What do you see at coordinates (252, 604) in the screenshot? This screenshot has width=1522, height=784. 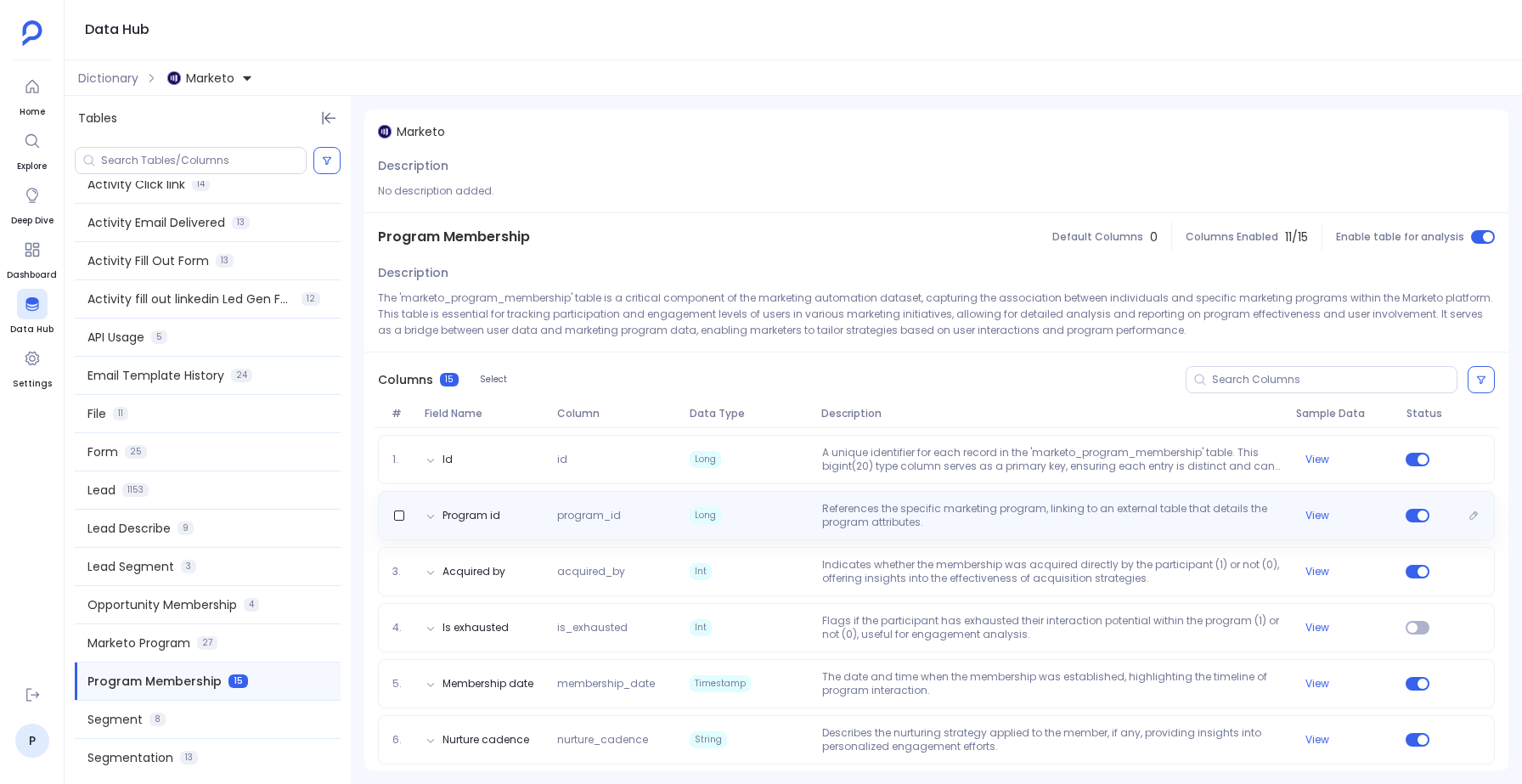 I see `span: 4` at bounding box center [252, 604].